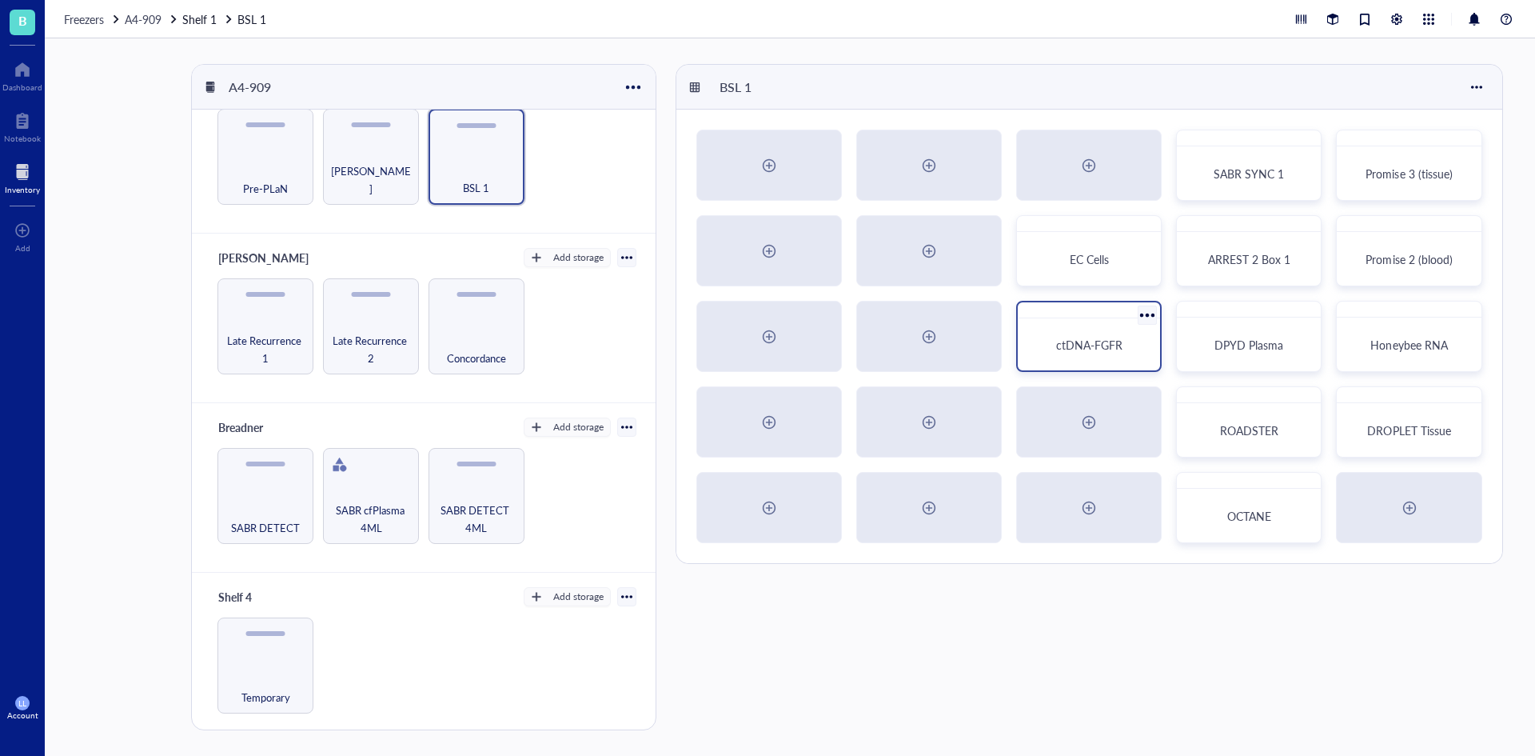 This screenshot has width=1535, height=756. What do you see at coordinates (22, 190) in the screenshot?
I see `div: Inventory` at bounding box center [22, 190].